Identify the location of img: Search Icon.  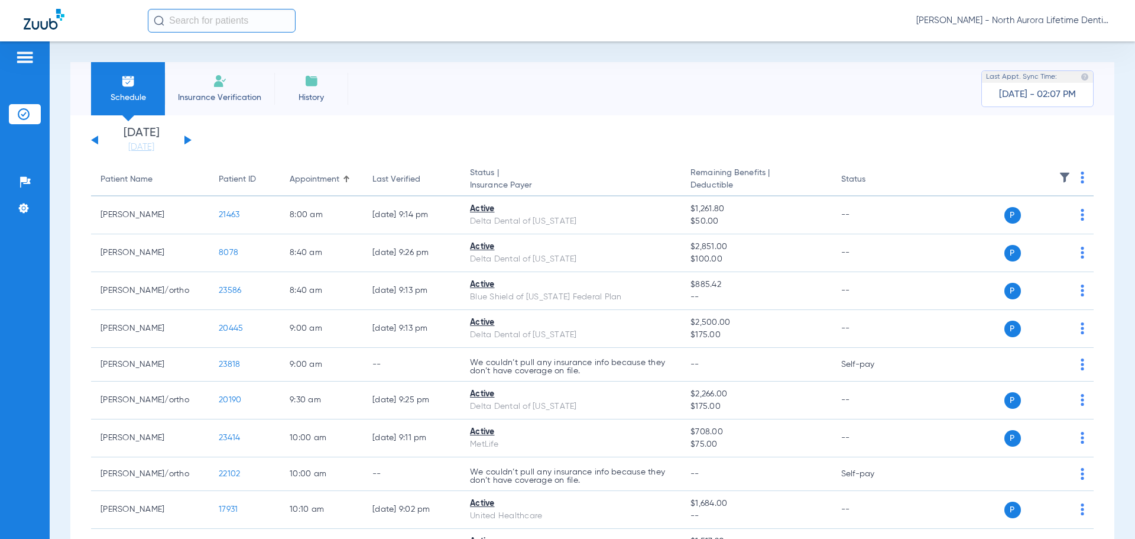
(159, 21).